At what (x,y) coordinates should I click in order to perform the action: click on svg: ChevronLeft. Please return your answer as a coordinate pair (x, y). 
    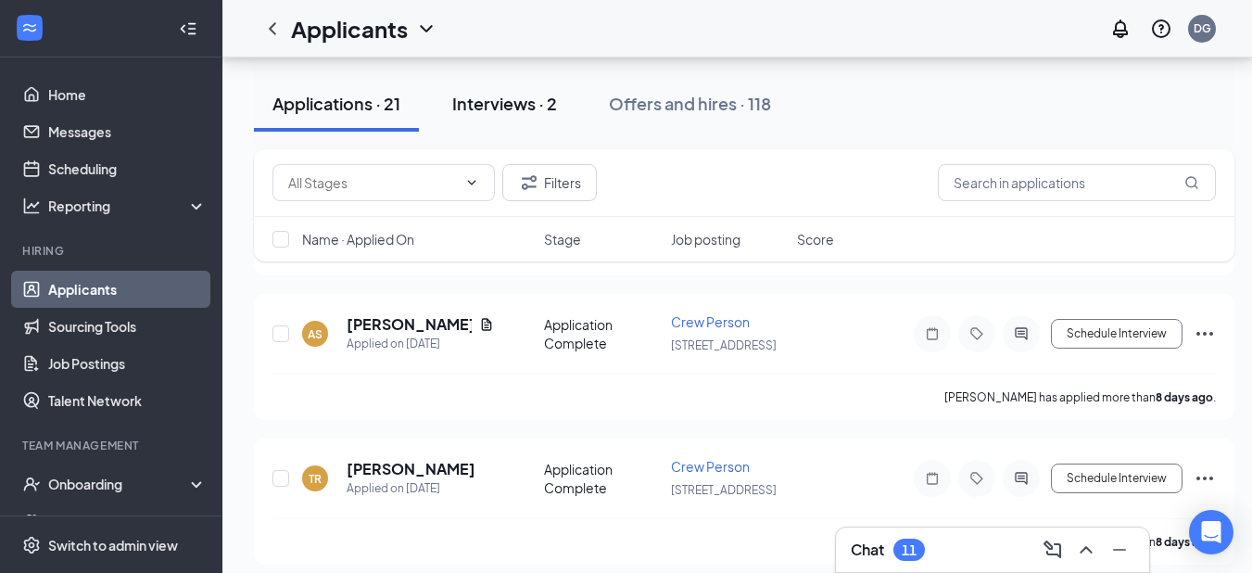
    Looking at the image, I should click on (273, 29).